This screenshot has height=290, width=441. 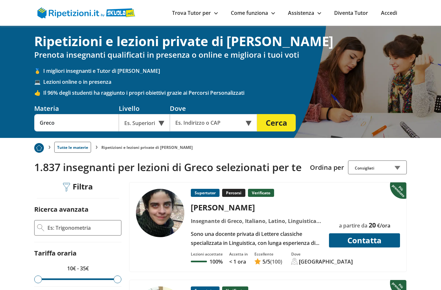 What do you see at coordinates (76, 108) in the screenshot?
I see `div: Materia` at bounding box center [76, 108].